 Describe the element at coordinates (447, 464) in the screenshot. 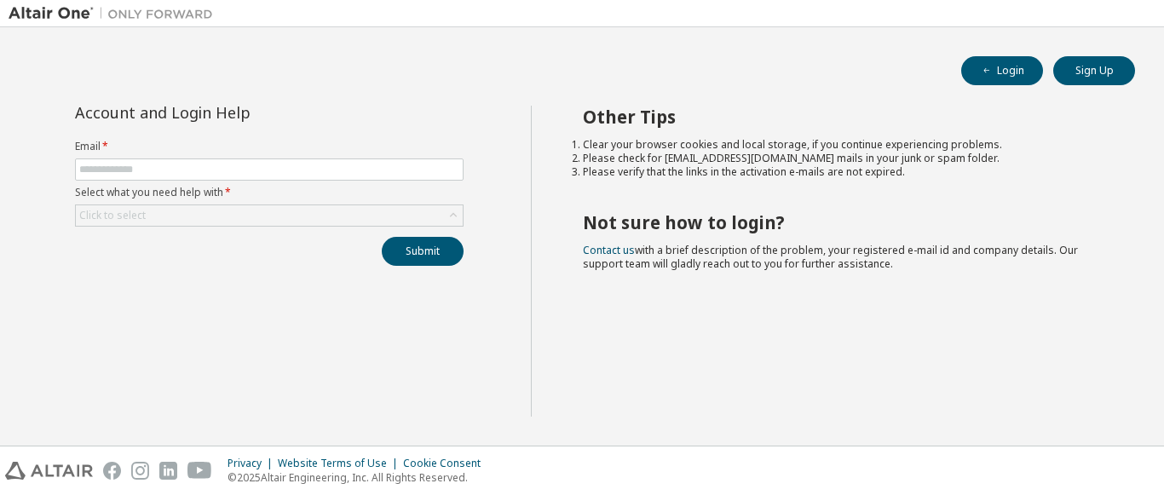

I see `div: Cookie Consent` at that location.